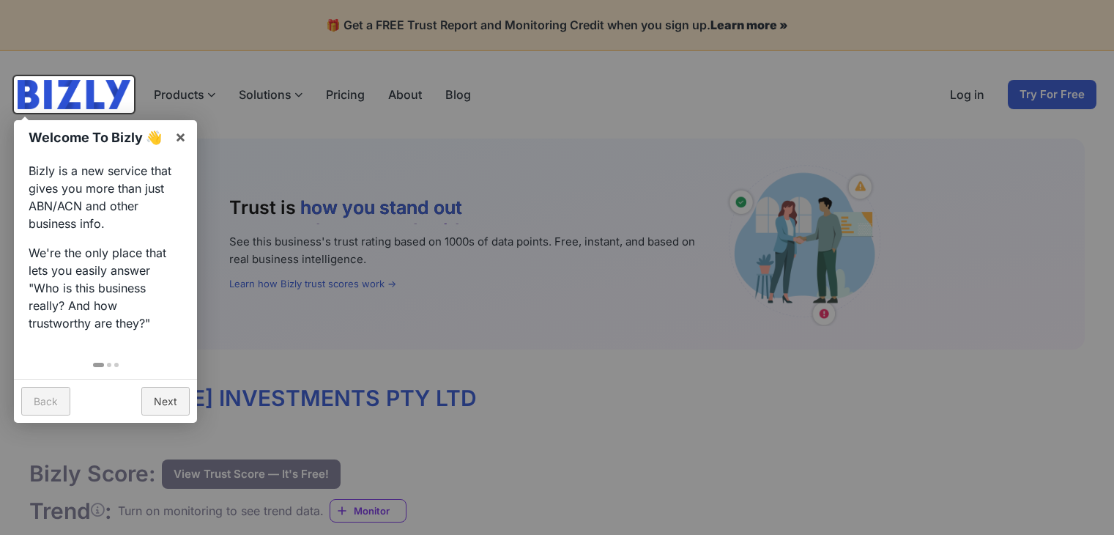 The image size is (1114, 535). What do you see at coordinates (97, 137) in the screenshot?
I see `h1: Welcome To Bizly 👋` at bounding box center [97, 137].